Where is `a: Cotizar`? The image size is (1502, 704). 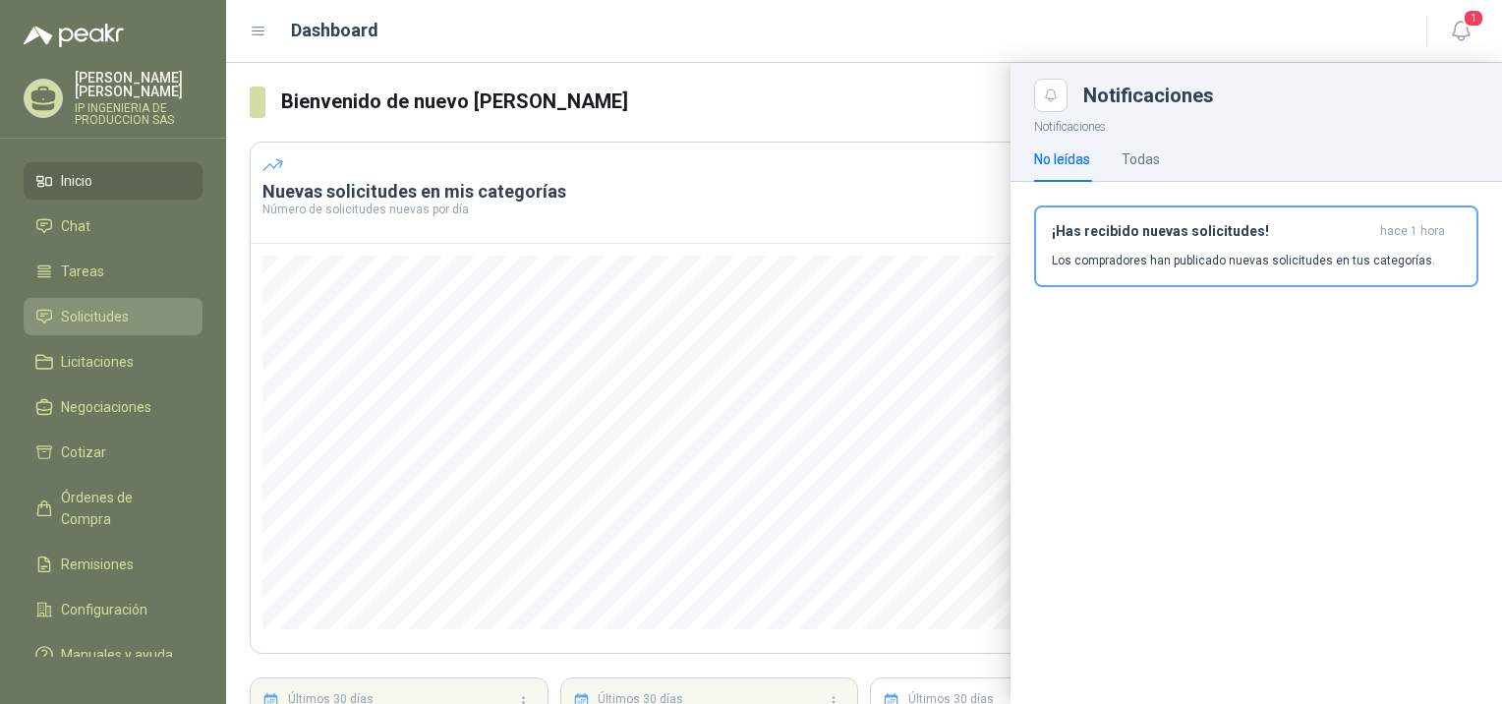
a: Cotizar is located at coordinates (113, 452).